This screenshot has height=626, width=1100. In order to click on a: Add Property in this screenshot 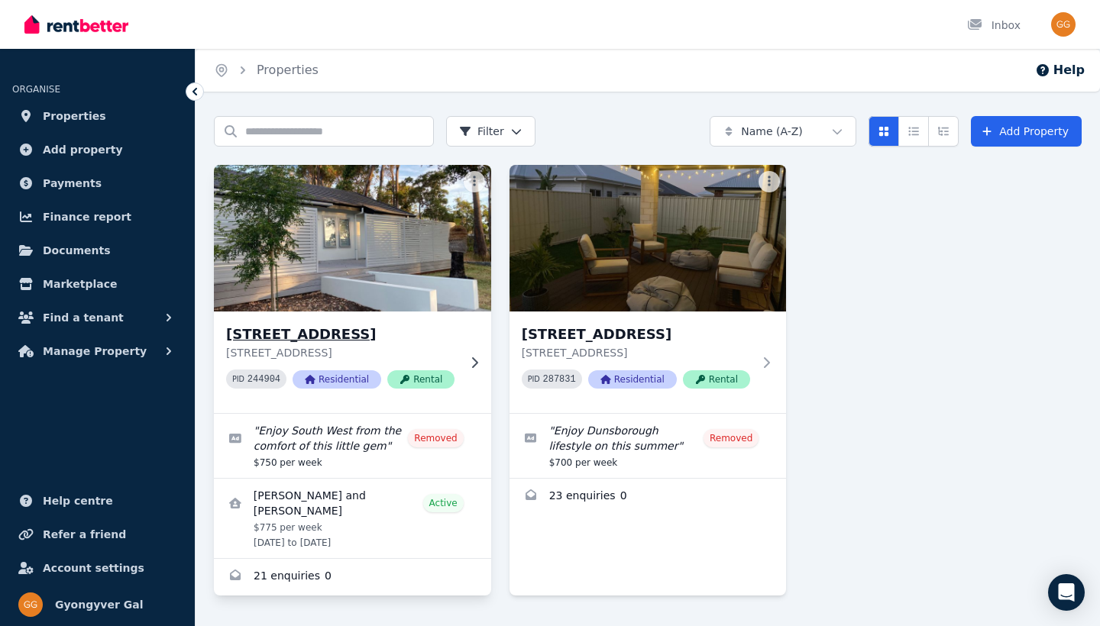, I will do `click(1025, 131)`.